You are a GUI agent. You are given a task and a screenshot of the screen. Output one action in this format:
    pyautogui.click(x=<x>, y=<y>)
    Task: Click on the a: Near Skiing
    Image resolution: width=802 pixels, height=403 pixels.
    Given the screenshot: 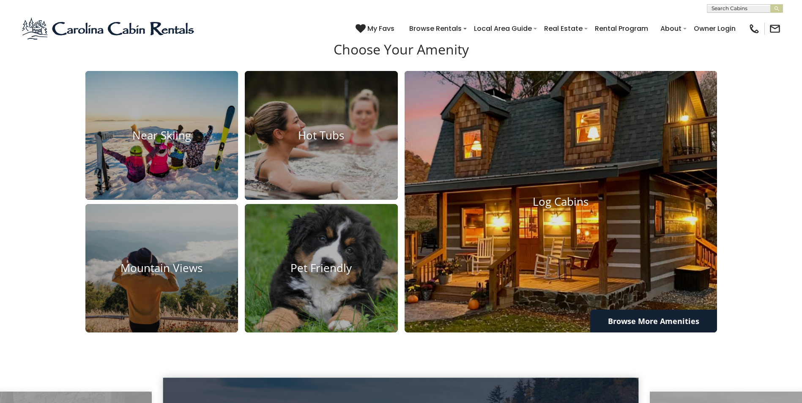 What is the action you would take?
    pyautogui.click(x=162, y=135)
    